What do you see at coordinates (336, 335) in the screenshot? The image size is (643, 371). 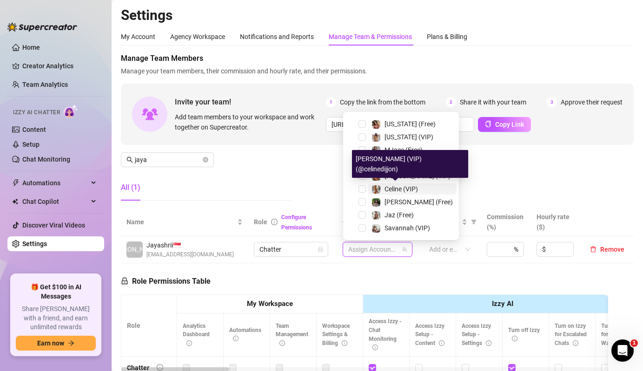 I see `span: Workspace Settings & Billing` at bounding box center [336, 335].